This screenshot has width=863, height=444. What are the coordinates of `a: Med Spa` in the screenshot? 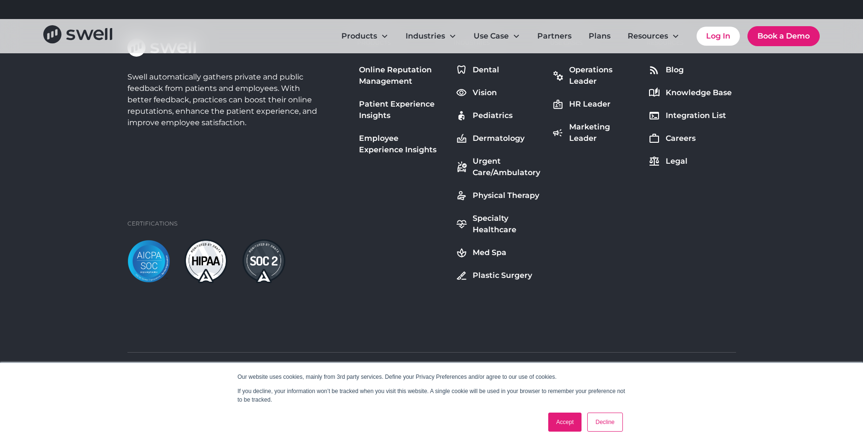 It's located at (498, 252).